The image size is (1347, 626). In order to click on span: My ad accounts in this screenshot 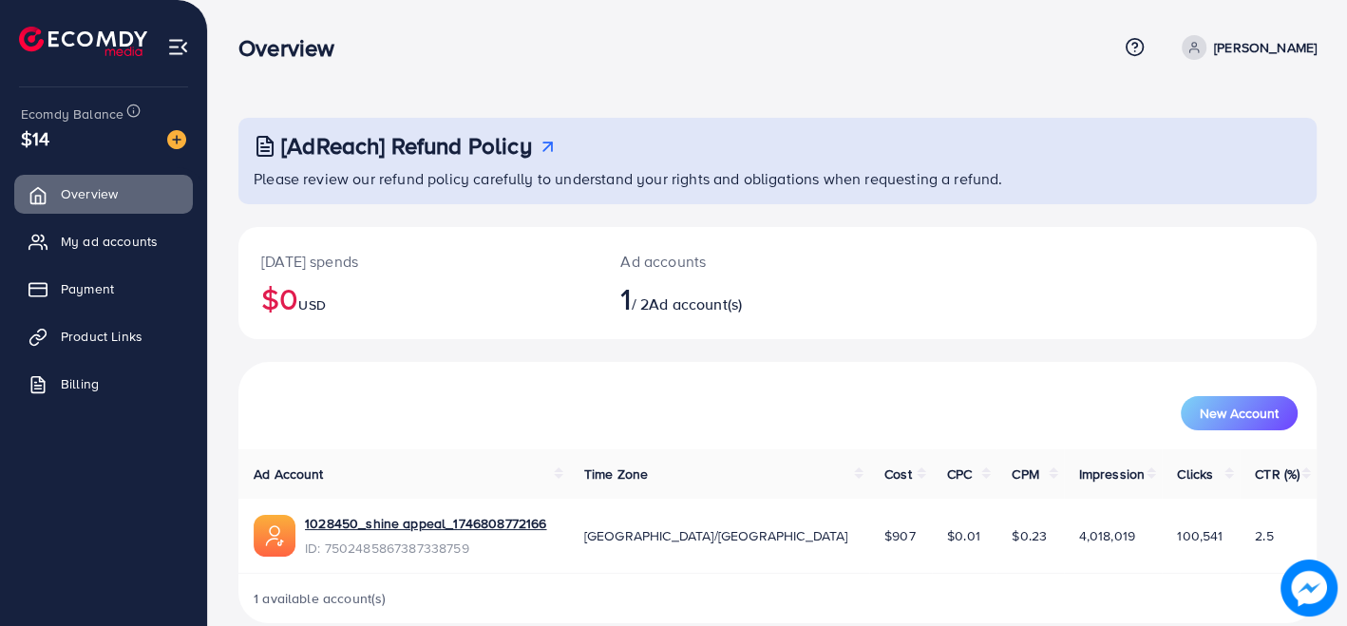, I will do `click(109, 241)`.